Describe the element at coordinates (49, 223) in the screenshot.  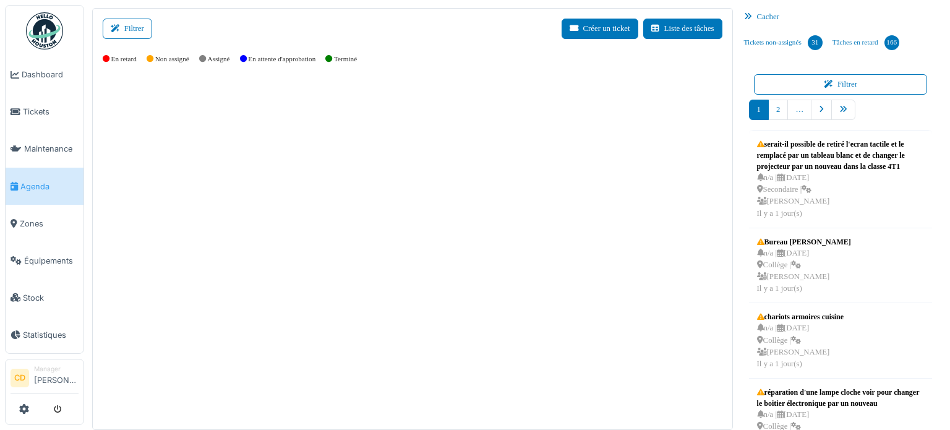
I see `span: Zones` at that location.